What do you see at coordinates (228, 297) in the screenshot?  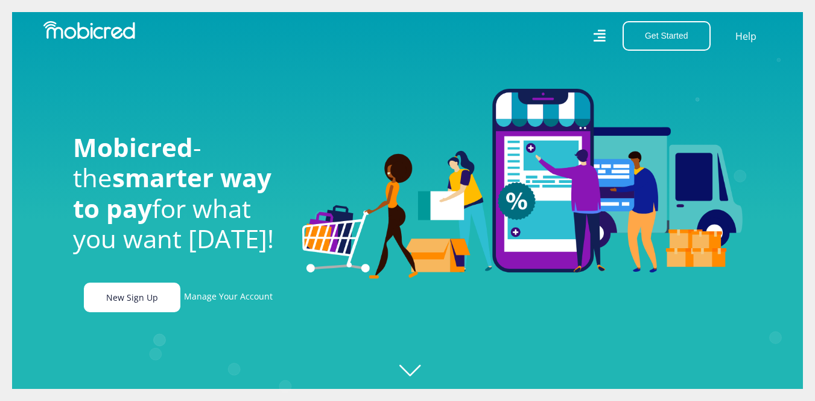 I see `a: Manage Your Account` at bounding box center [228, 297].